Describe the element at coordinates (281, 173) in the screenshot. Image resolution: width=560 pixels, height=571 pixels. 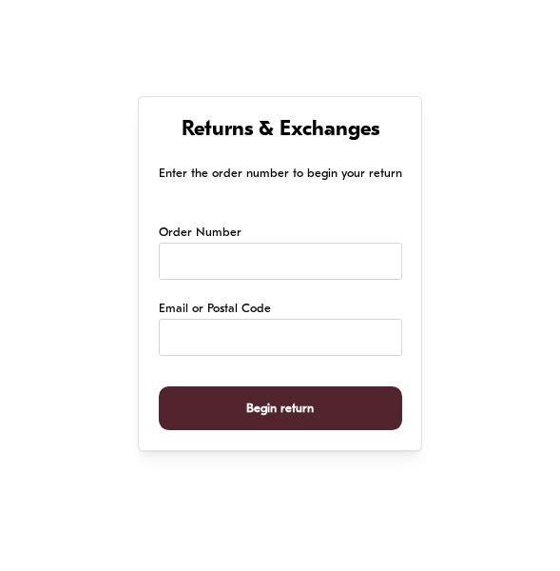
I see `p: Enter the order number to begin your return` at that location.